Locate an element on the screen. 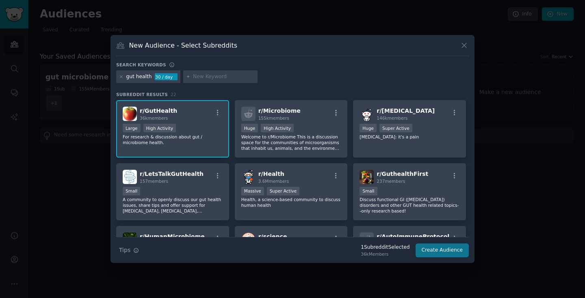 The height and width of the screenshot is (298, 585). img: GuthealthFirst is located at coordinates (367, 176).